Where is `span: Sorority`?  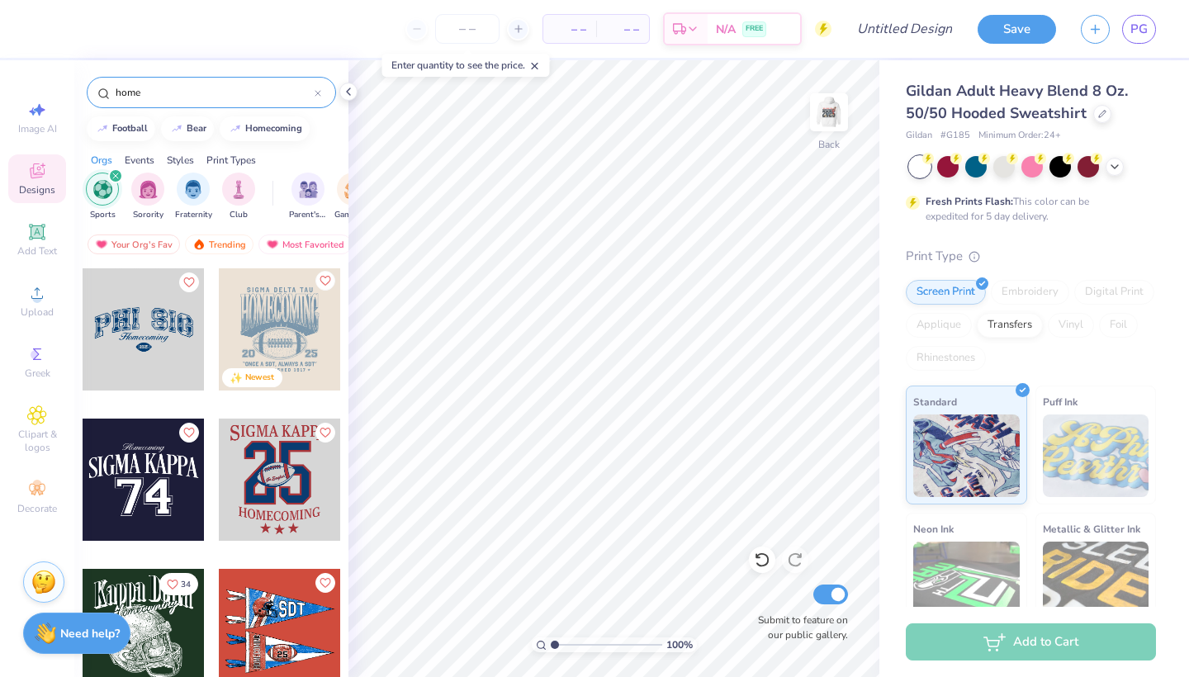 span: Sorority is located at coordinates (148, 215).